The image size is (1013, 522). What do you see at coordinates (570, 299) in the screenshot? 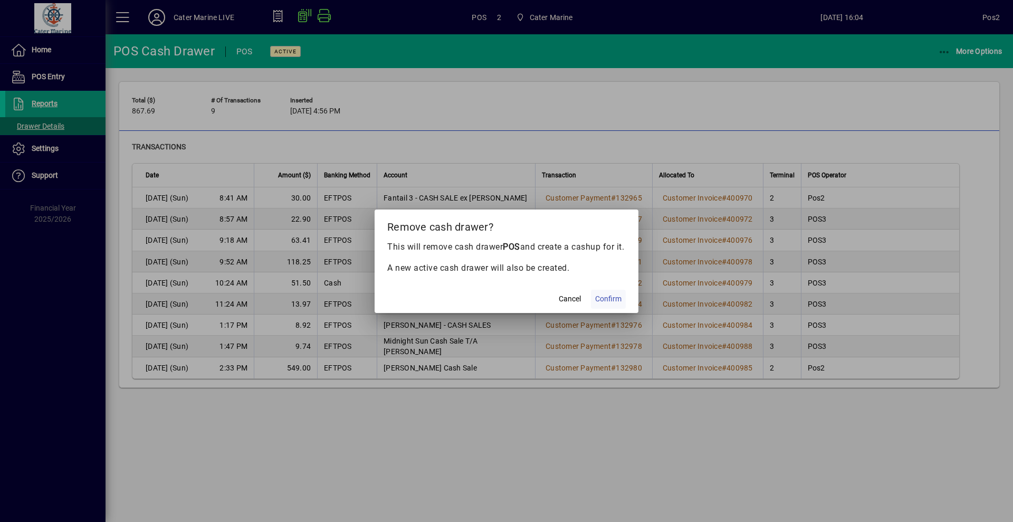
I see `button: Cancel` at bounding box center [570, 299].